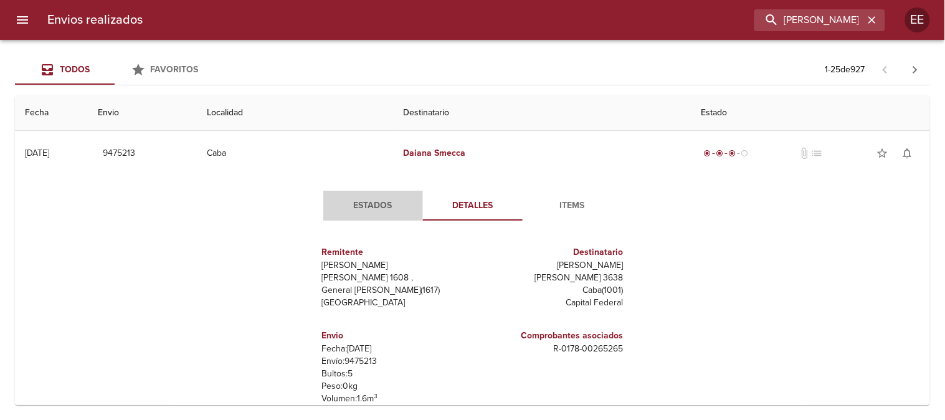  What do you see at coordinates (142, 113) in the screenshot?
I see `th: Envio` at bounding box center [142, 113].